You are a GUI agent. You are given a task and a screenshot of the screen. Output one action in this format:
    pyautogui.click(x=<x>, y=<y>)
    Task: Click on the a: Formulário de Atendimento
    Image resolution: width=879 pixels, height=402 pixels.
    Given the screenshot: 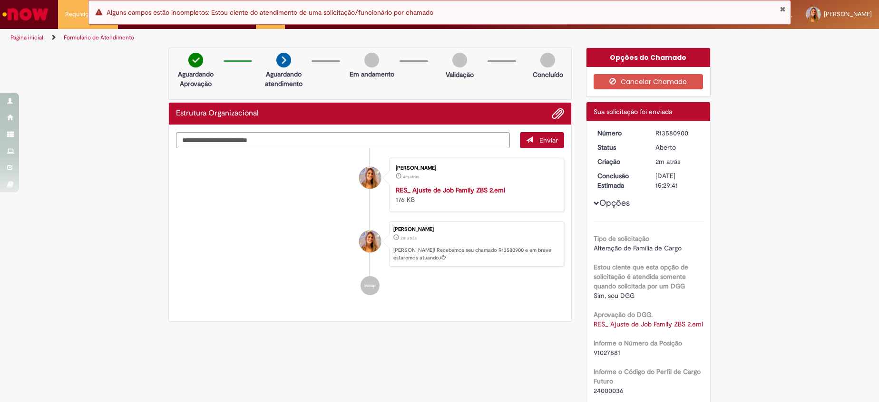 What is the action you would take?
    pyautogui.click(x=99, y=38)
    